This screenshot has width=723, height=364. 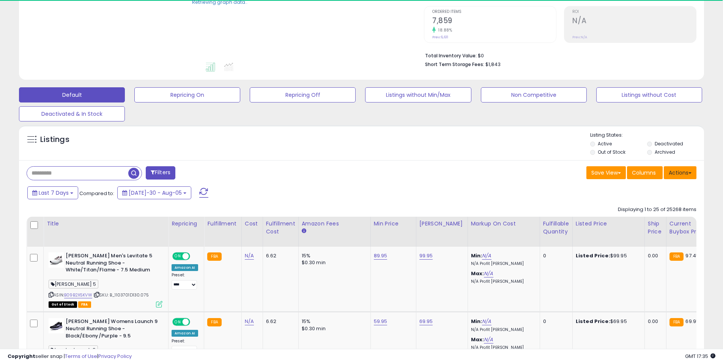 What do you see at coordinates (504, 232) in the screenshot?
I see `th: The percentage added to the cost of goods (COGS) that forms the calculator for Min & Max prices.` at bounding box center [504, 232].